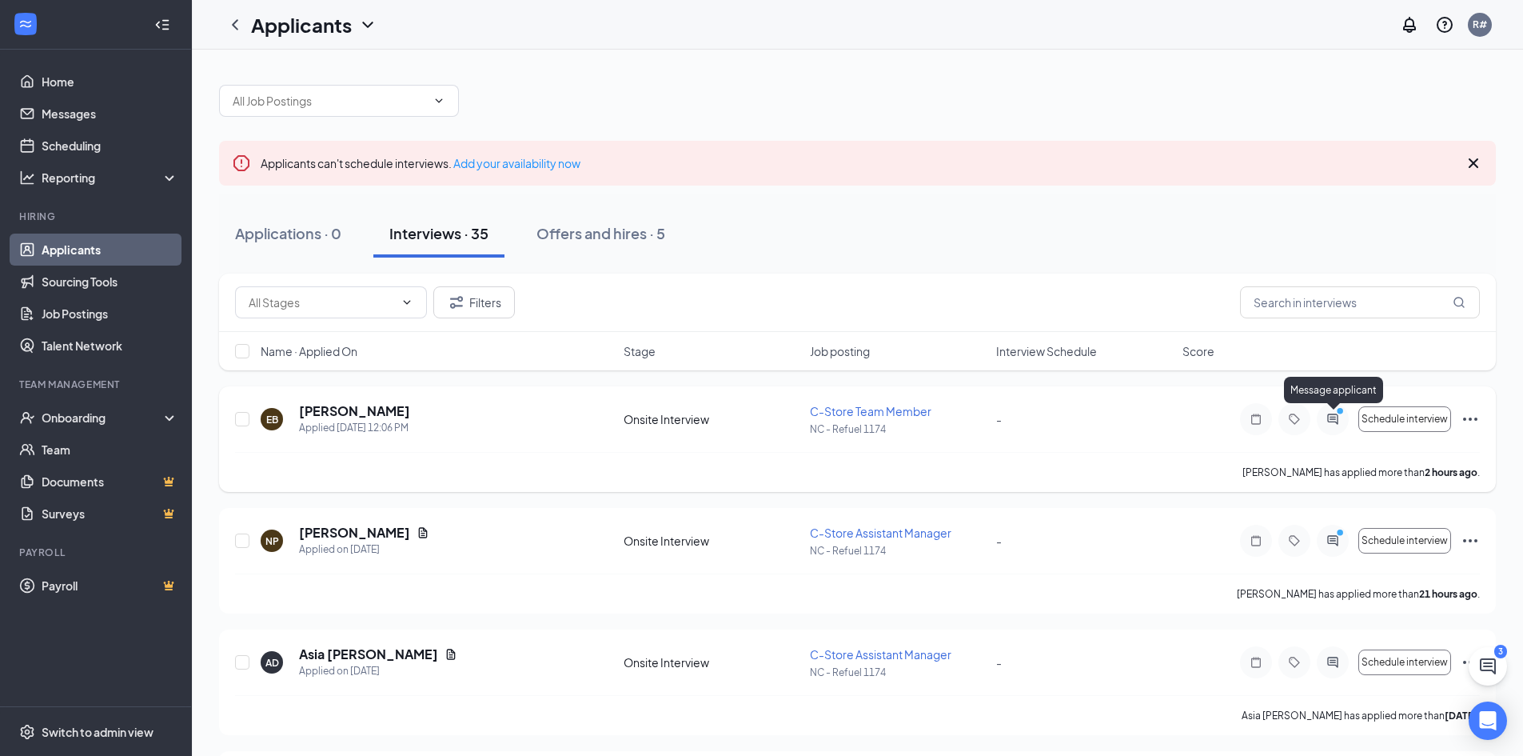 The height and width of the screenshot is (756, 1523). Describe the element at coordinates (27, 178) in the screenshot. I see `svg: Analysis` at that location.